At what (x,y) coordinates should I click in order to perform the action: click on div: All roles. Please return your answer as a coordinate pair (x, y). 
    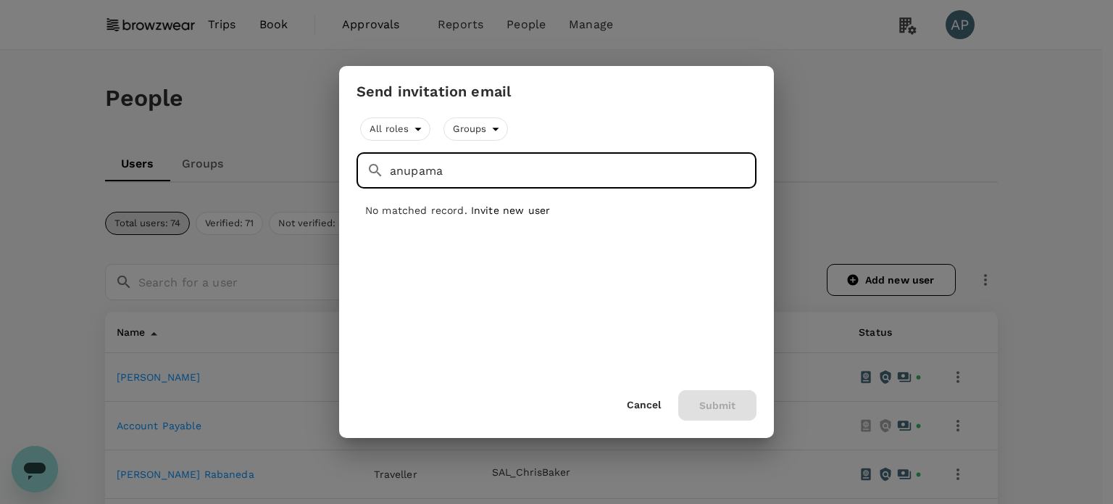
    Looking at the image, I should click on (395, 129).